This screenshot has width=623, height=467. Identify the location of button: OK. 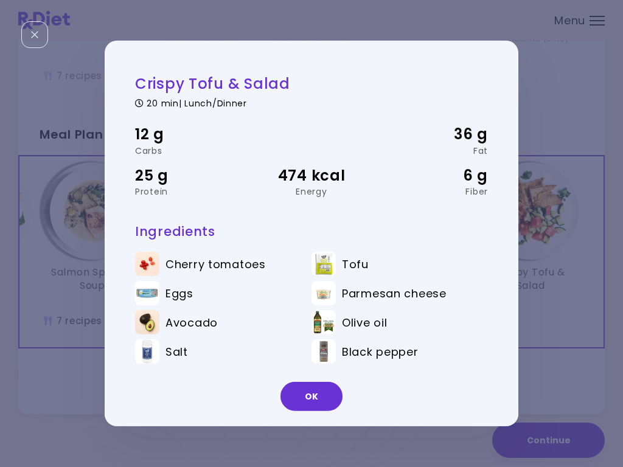
(311, 397).